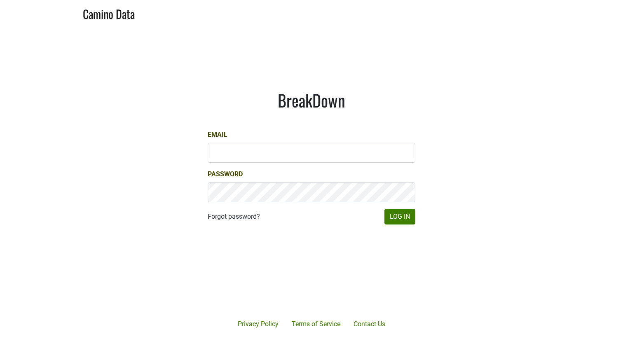 The width and height of the screenshot is (623, 339). What do you see at coordinates (312, 100) in the screenshot?
I see `h1: BreakDown` at bounding box center [312, 100].